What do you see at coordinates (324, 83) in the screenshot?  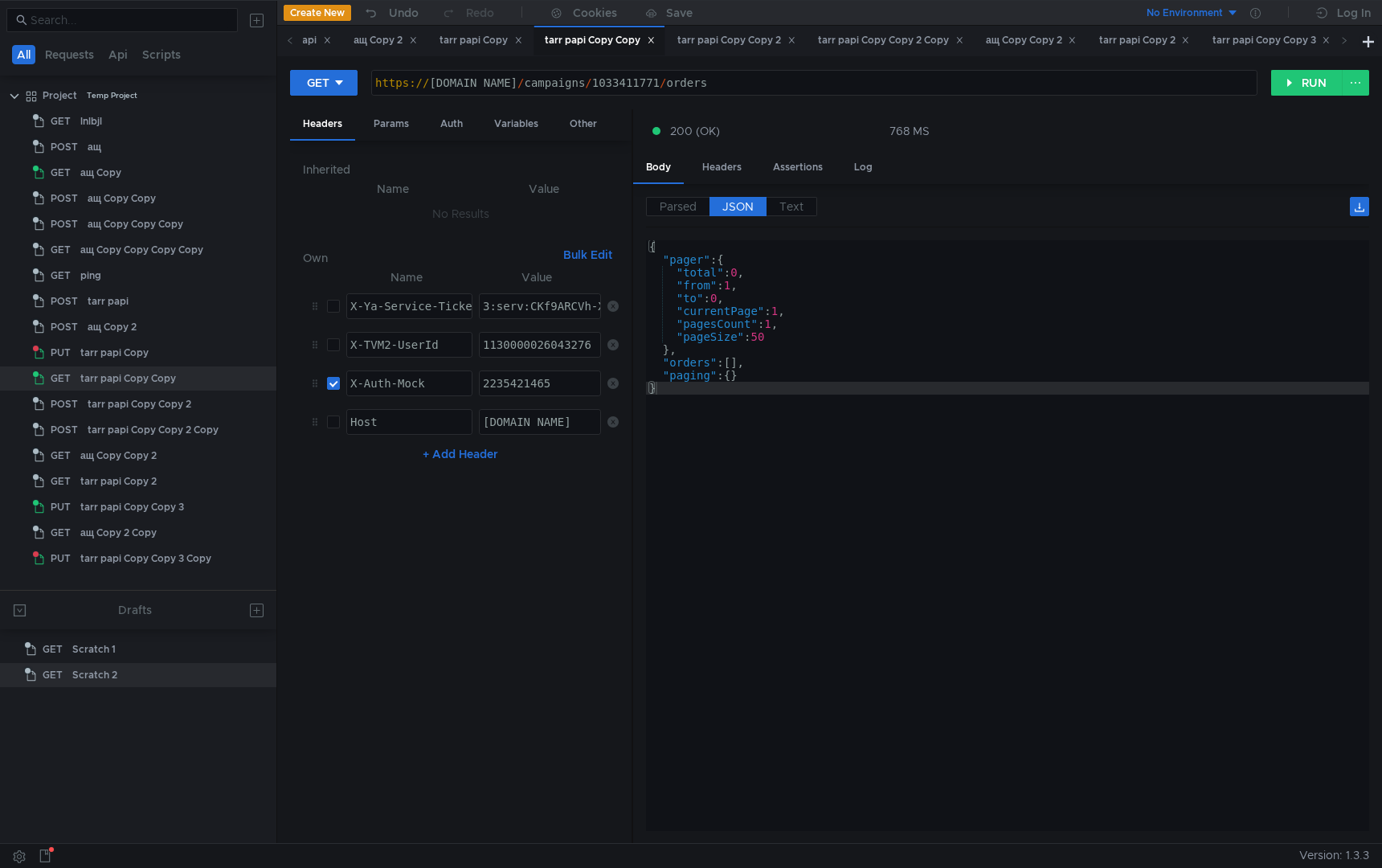 I see `button: GET` at bounding box center [324, 83].